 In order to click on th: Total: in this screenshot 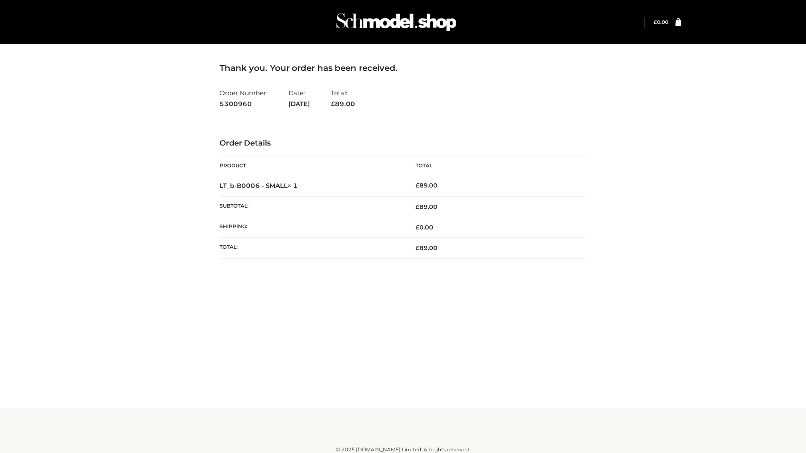, I will do `click(311, 248)`.